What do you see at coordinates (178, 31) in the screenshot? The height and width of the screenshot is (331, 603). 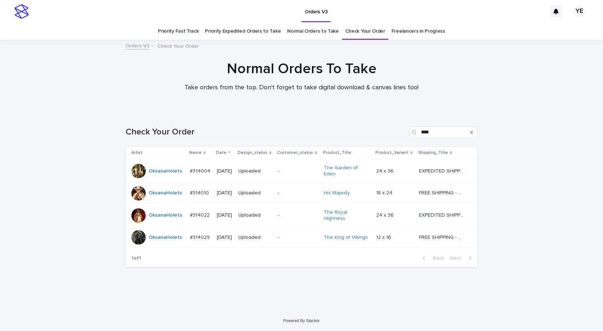 I see `a: Priority Fast Track` at bounding box center [178, 31].